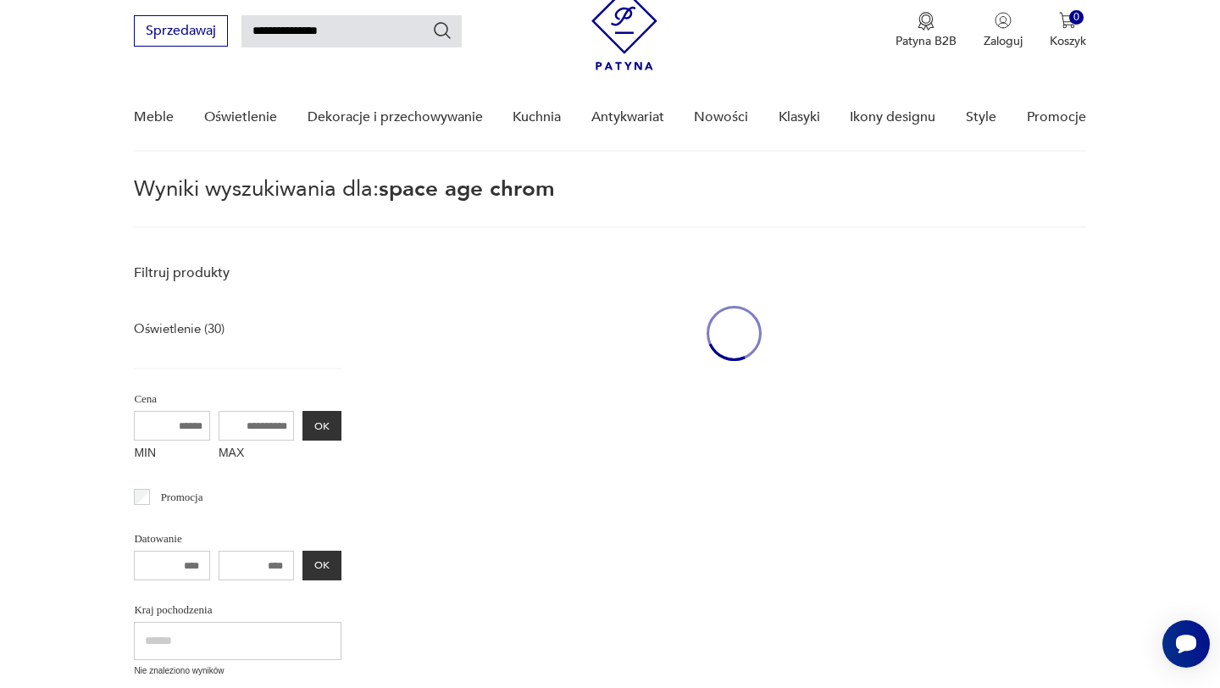 The image size is (1220, 688). What do you see at coordinates (395, 117) in the screenshot?
I see `a: Dekoracje i przechowywanie` at bounding box center [395, 117].